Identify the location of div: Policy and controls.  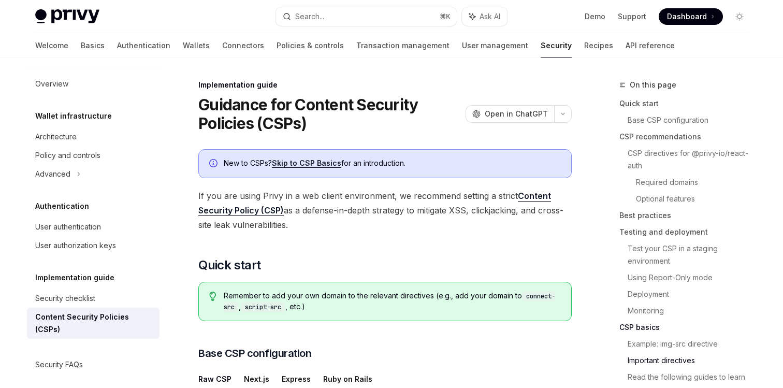
(68, 155).